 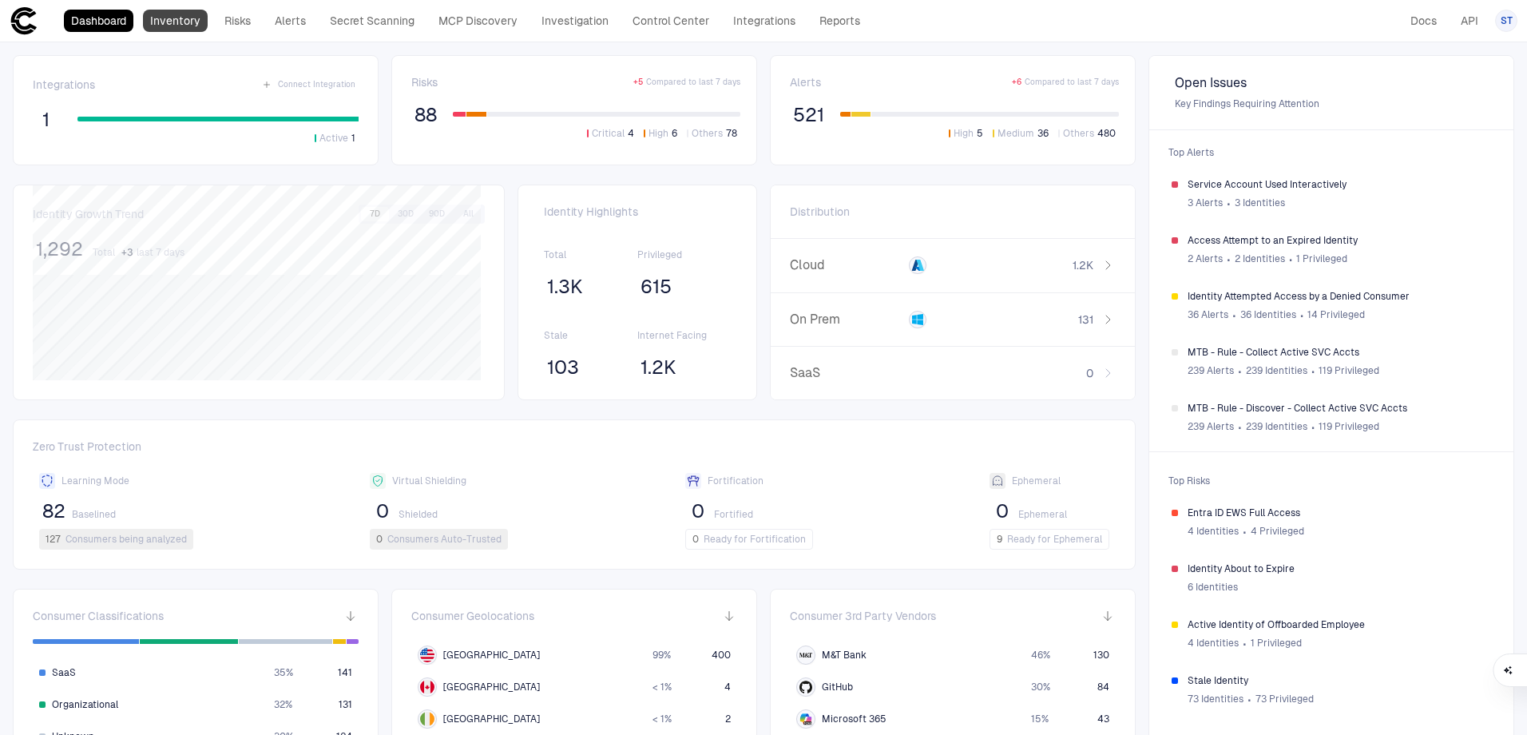 What do you see at coordinates (1276, 371) in the screenshot?
I see `span: 239 Identities` at bounding box center [1276, 371].